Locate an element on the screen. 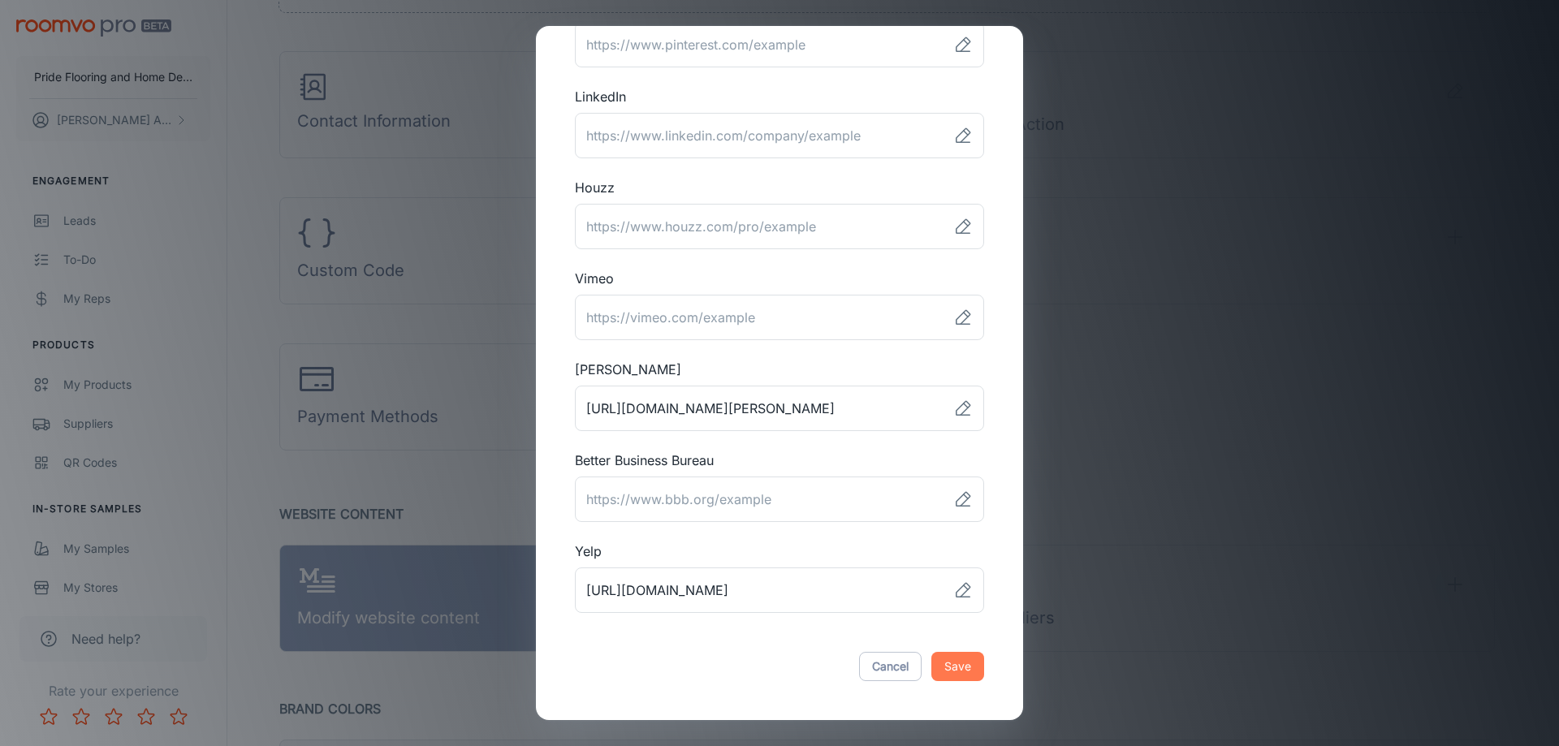  button: Save is located at coordinates (957, 667).